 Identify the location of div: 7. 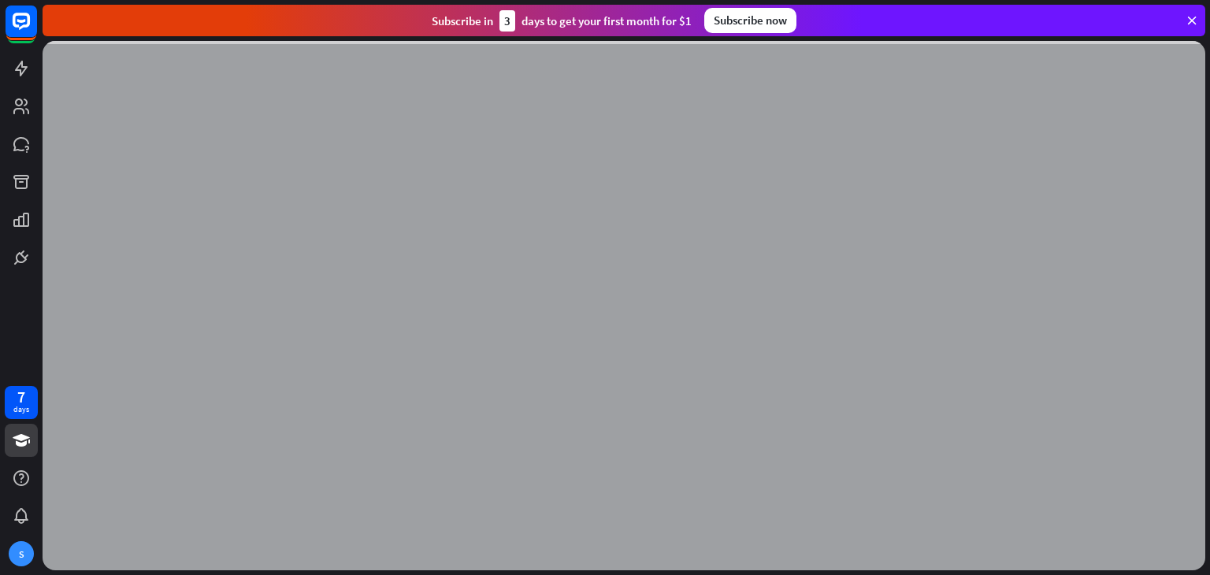
(21, 397).